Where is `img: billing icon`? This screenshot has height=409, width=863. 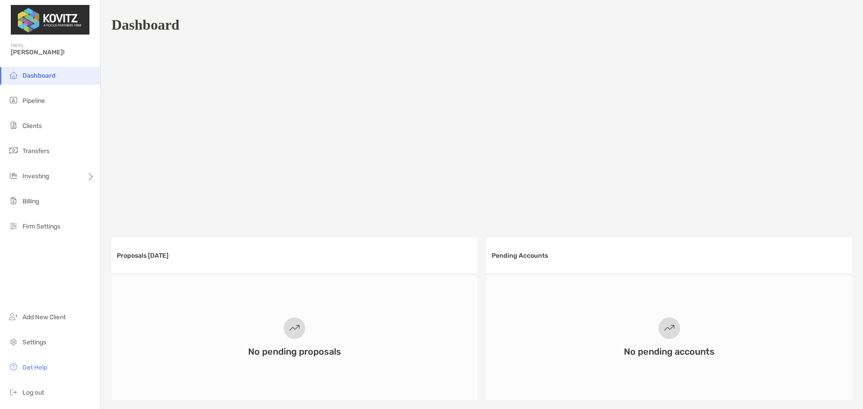
img: billing icon is located at coordinates (13, 201).